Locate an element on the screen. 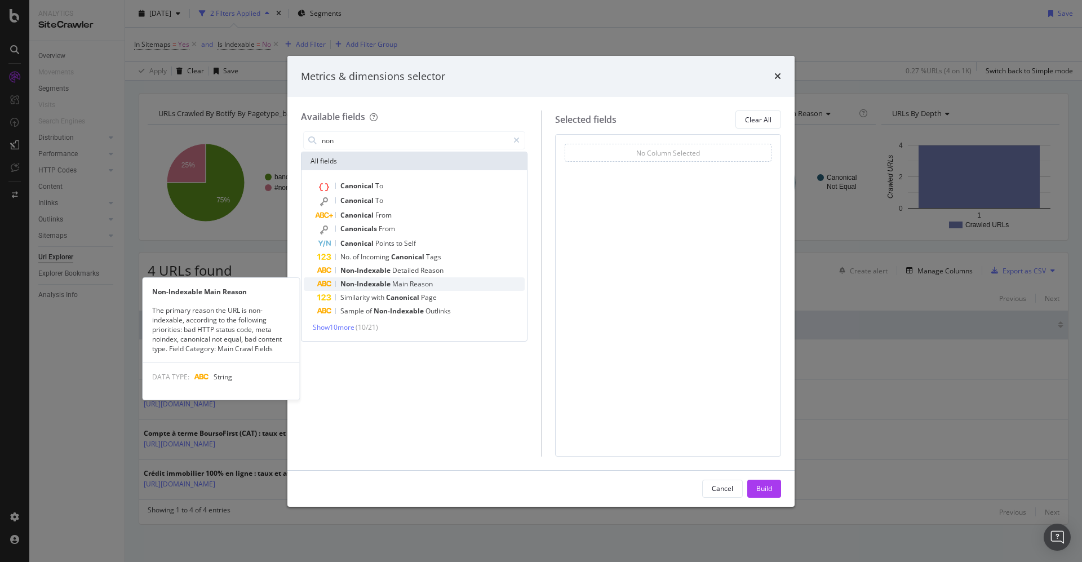 This screenshot has height=562, width=1082. span: Incoming is located at coordinates (376, 256).